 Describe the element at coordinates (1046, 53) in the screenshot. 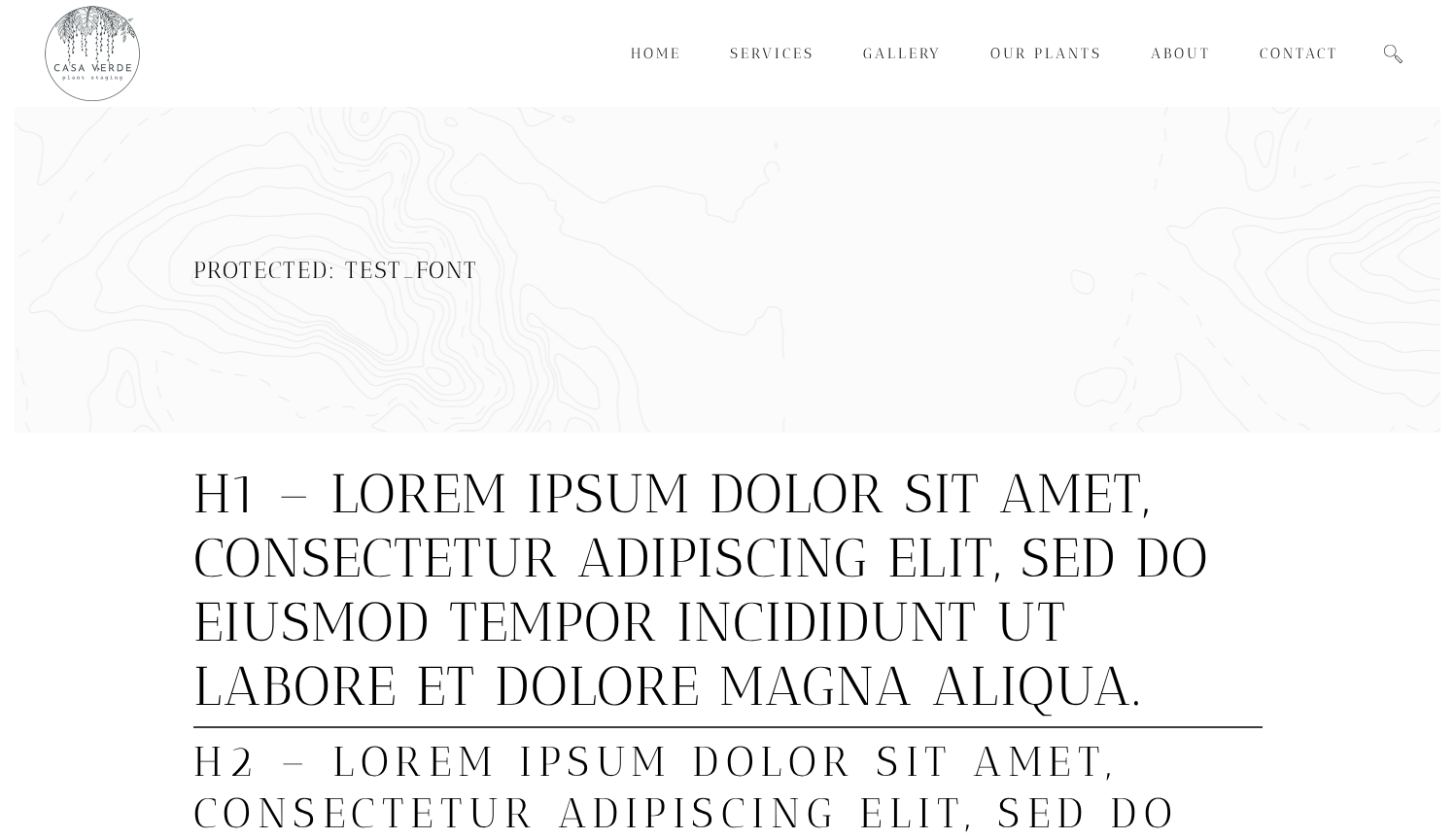

I see `span: Our Plants` at that location.